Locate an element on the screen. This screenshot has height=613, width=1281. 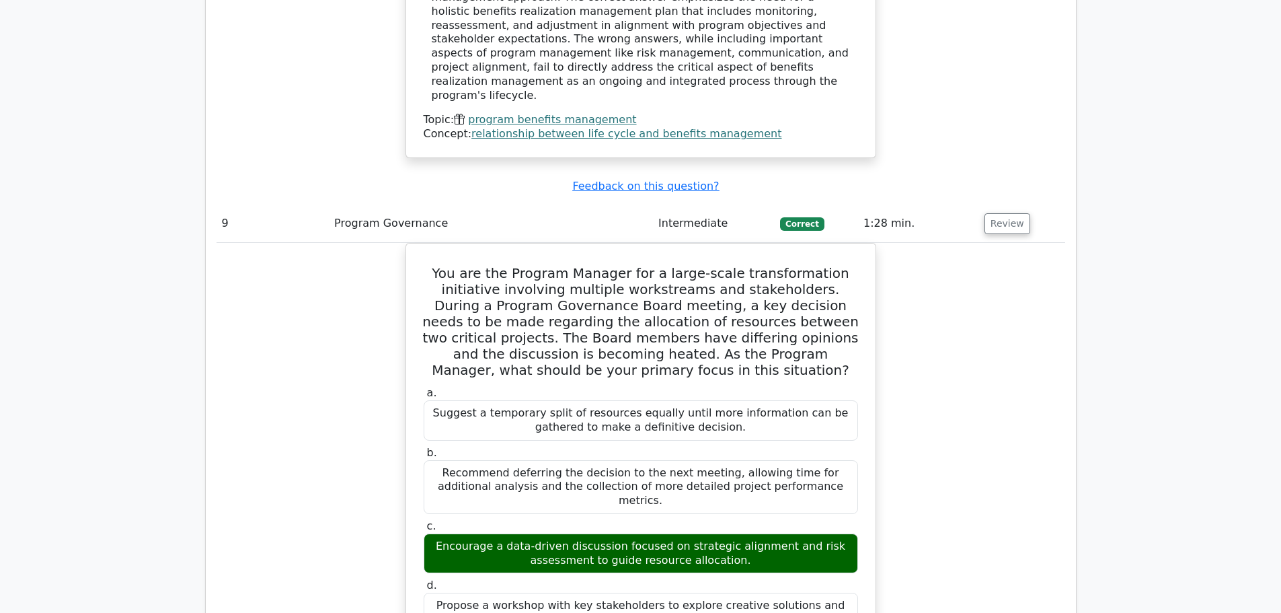
span: b. is located at coordinates (432, 452).